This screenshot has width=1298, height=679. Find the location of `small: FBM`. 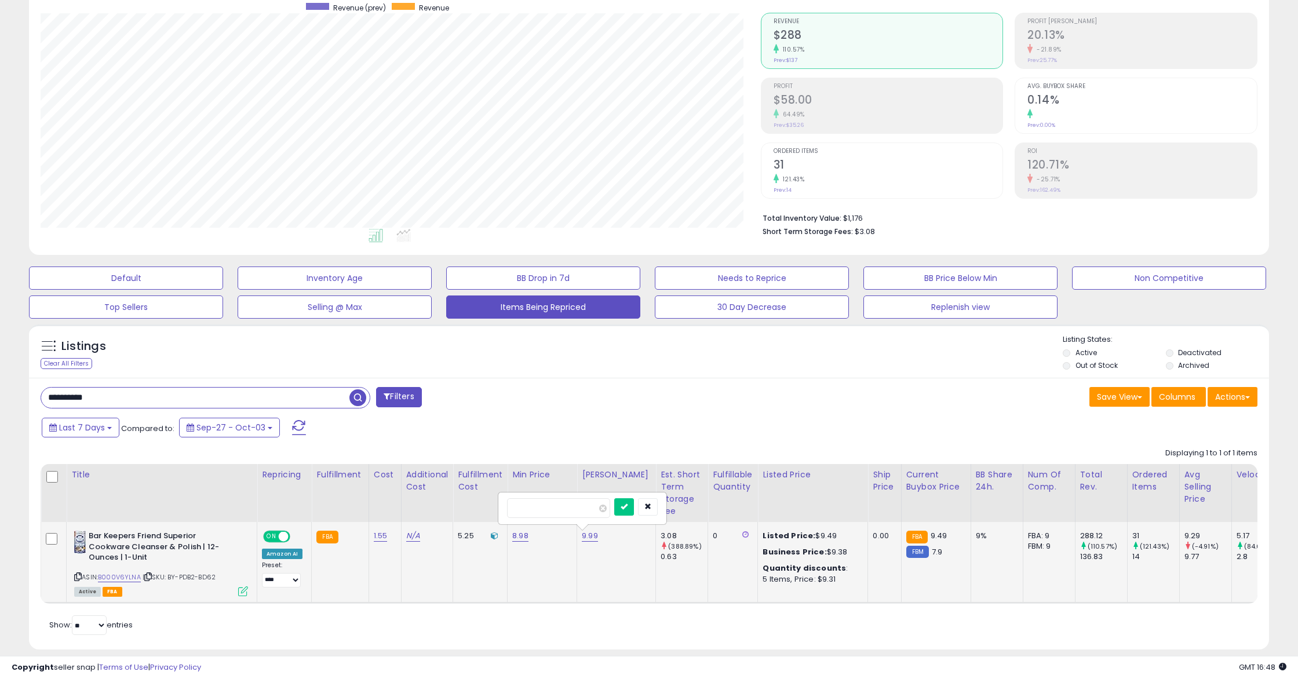

small: FBM is located at coordinates (917, 552).